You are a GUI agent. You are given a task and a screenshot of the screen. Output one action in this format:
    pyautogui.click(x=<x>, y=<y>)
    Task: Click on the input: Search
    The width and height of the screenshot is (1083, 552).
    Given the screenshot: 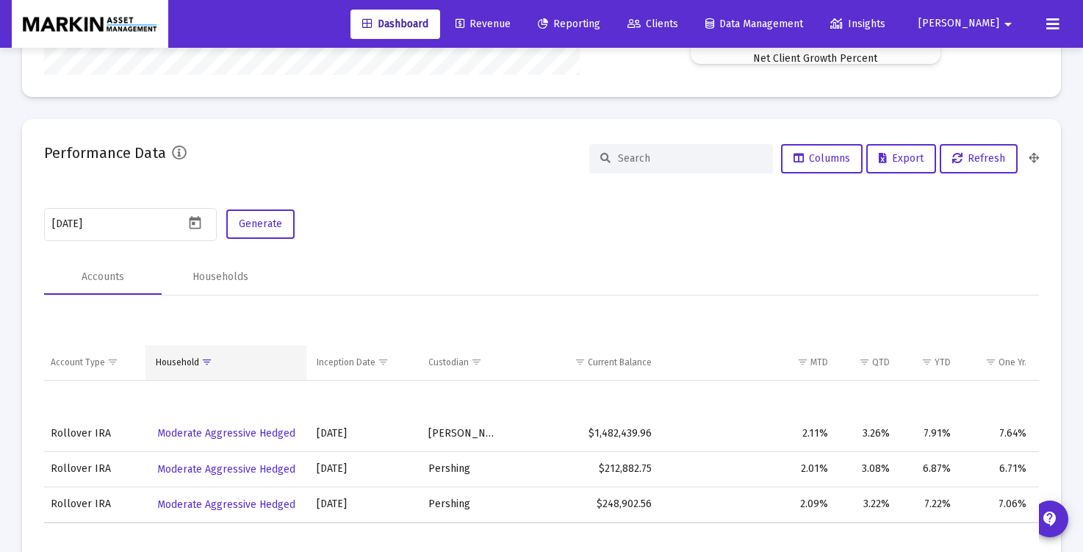 What is the action you would take?
    pyautogui.click(x=690, y=158)
    